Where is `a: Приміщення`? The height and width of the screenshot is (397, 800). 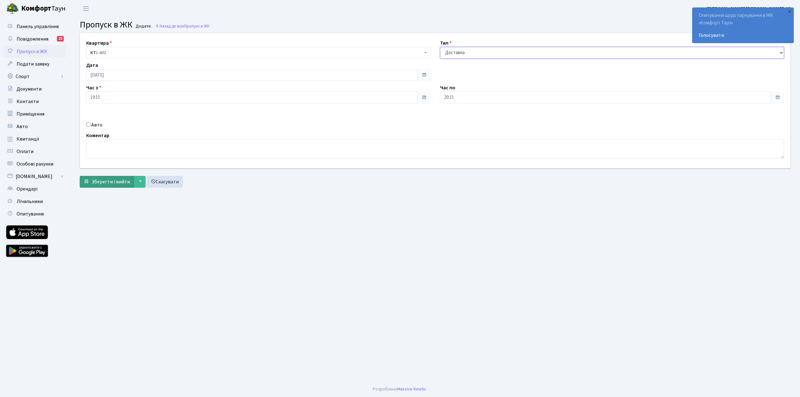
a: Приміщення is located at coordinates (34, 114).